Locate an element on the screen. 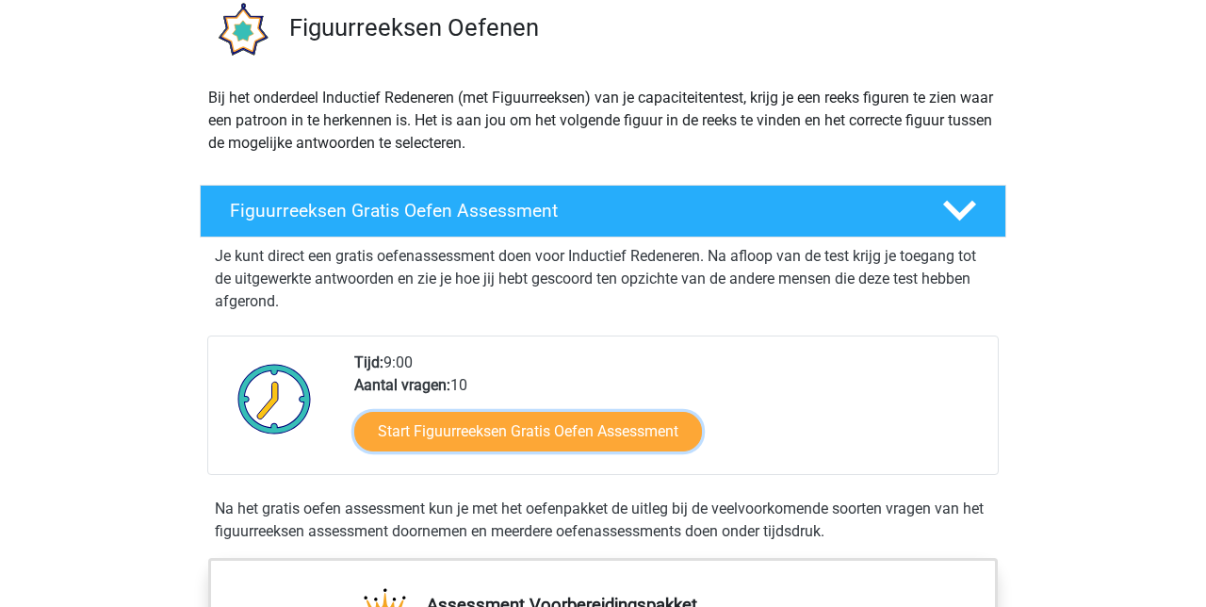  div: Na het gratis oefen assessment kun je met het oefenpakket de uitleg bij de veelvoorkomende soorte... is located at coordinates (603, 520).